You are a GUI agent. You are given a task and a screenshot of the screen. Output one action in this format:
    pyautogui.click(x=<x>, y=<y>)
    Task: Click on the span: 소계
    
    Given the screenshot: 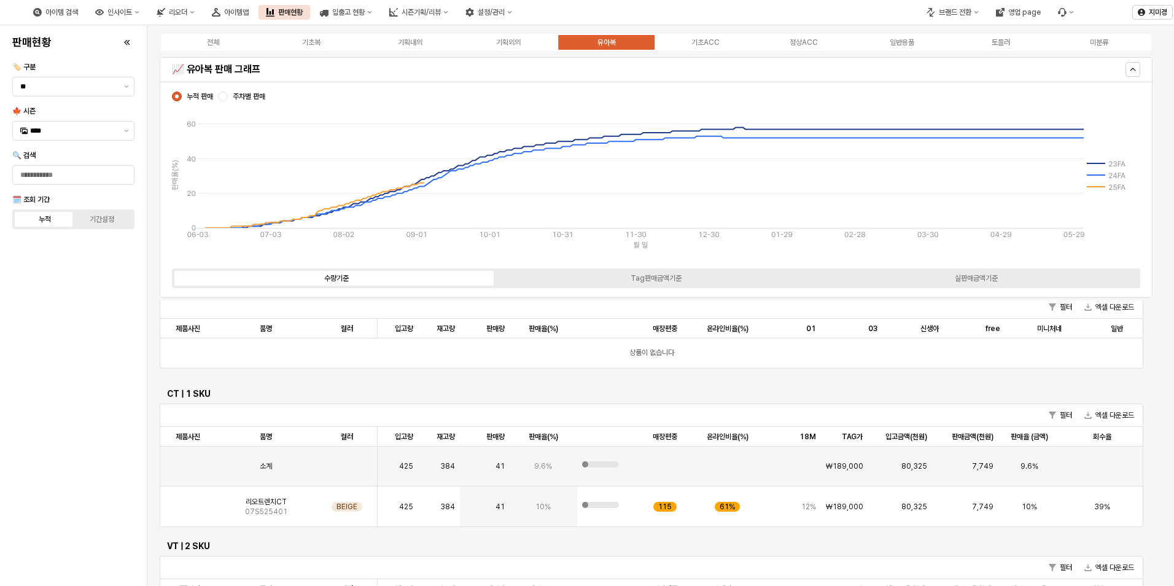 What is the action you would take?
    pyautogui.click(x=266, y=466)
    